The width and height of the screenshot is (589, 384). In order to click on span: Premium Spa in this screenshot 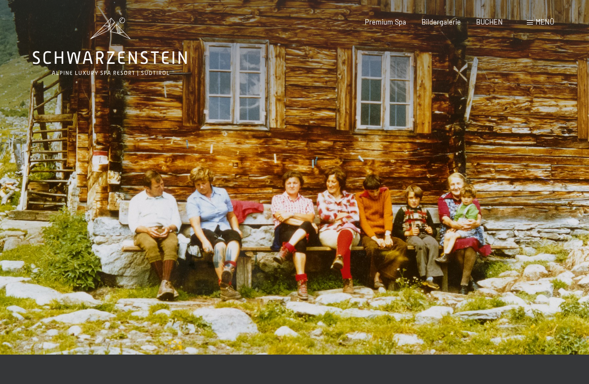, I will do `click(386, 22)`.